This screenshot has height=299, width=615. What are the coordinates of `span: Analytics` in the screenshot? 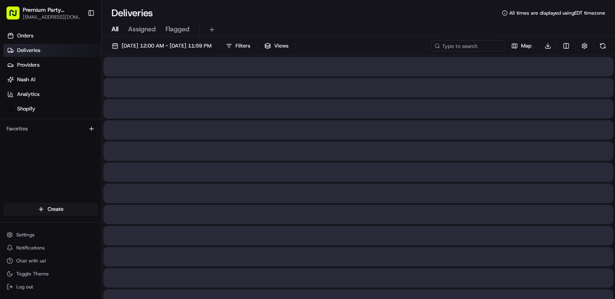 It's located at (28, 94).